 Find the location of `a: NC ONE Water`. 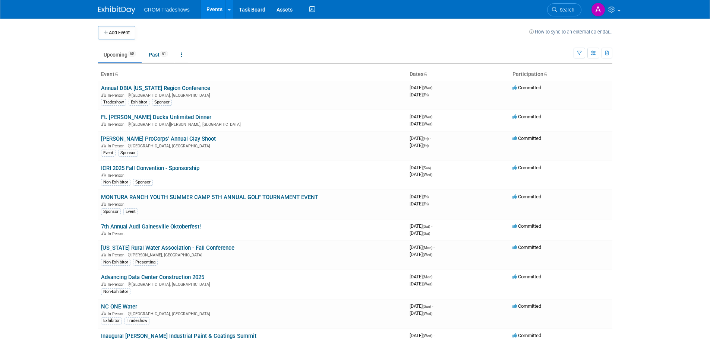

a: NC ONE Water is located at coordinates (119, 307).